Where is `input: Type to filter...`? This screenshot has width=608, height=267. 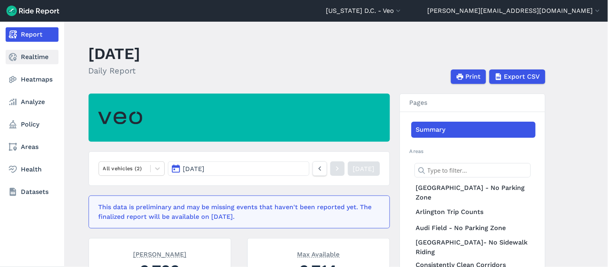
input: Type to filter... is located at coordinates (473, 170).